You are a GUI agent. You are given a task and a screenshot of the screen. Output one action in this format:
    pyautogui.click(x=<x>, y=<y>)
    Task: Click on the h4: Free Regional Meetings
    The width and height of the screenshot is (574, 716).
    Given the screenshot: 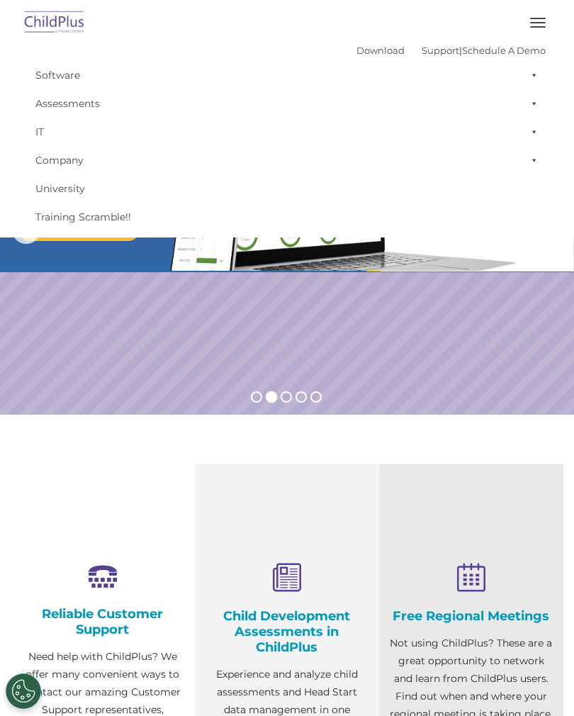 What is the action you would take?
    pyautogui.click(x=471, y=616)
    